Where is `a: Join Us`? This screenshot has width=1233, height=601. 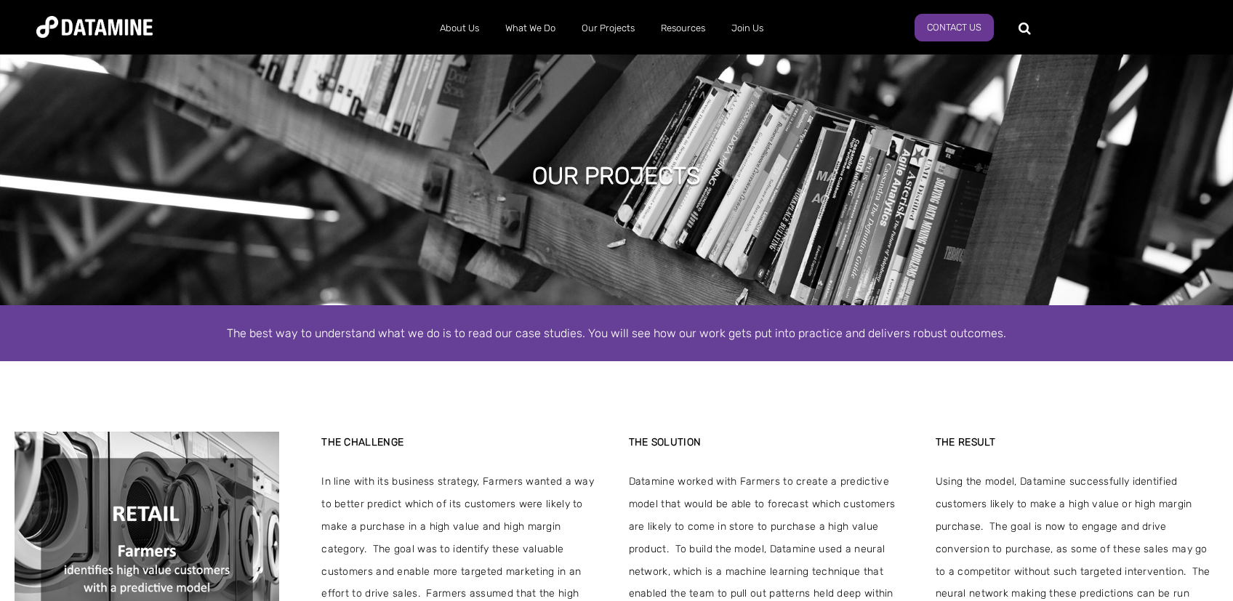 a: Join Us is located at coordinates (747, 28).